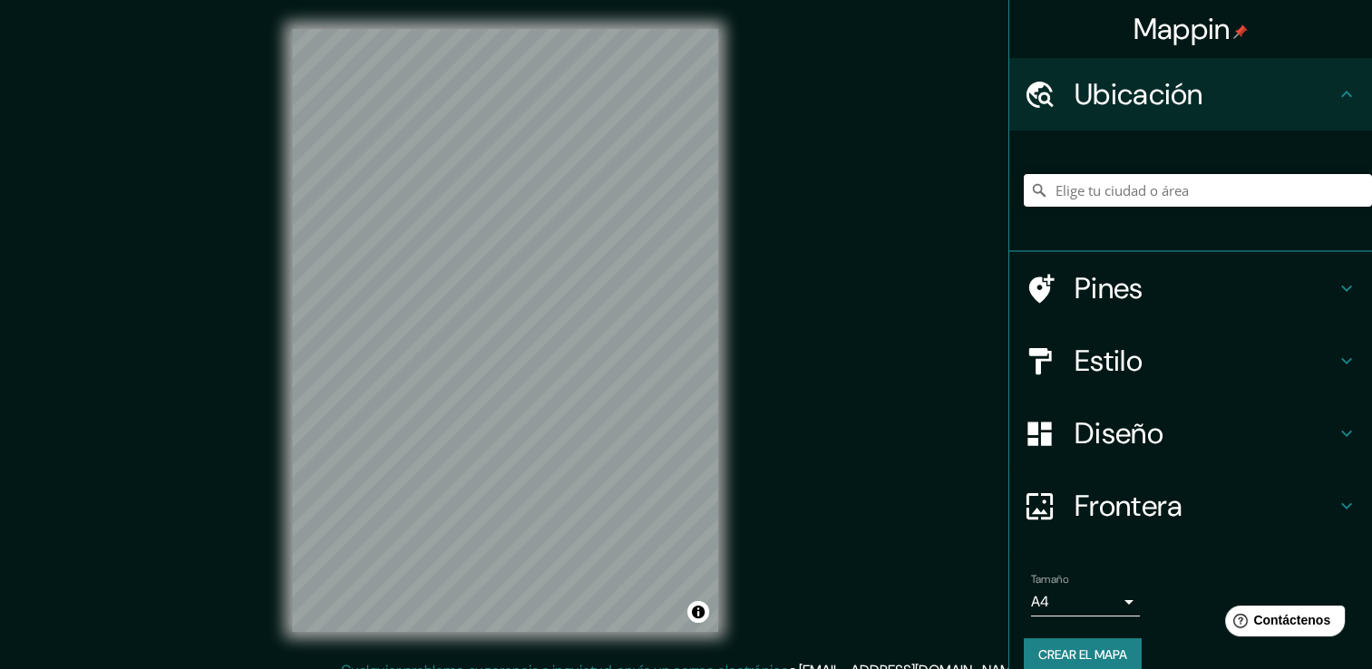  I want to click on font: Crear el mapa, so click(1083, 655).